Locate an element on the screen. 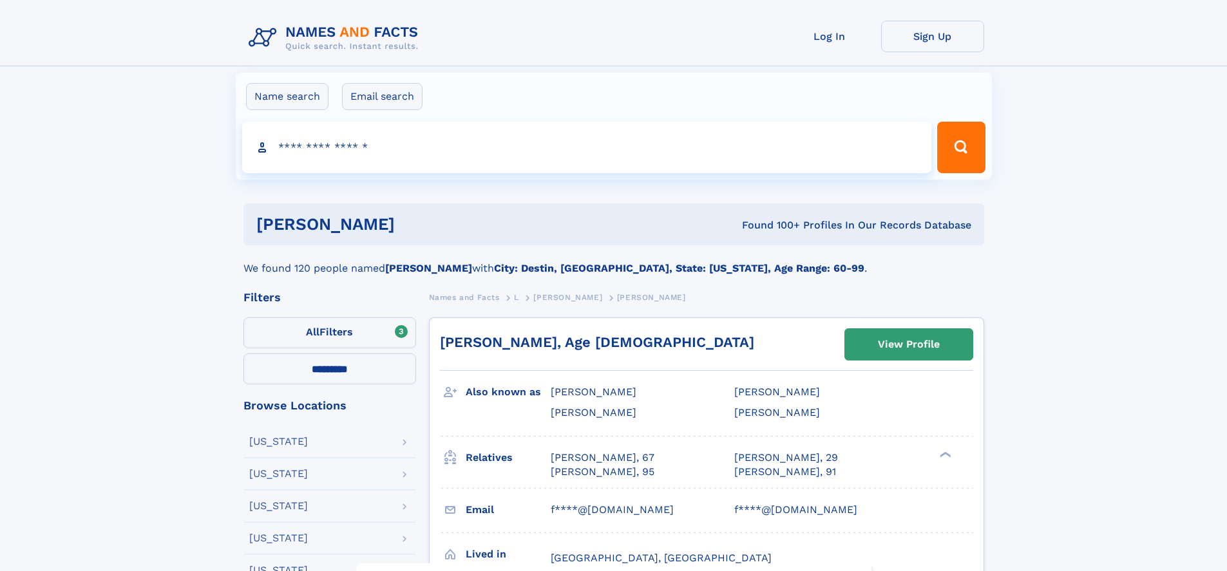 This screenshot has height=571, width=1227. span: All is located at coordinates (312, 332).